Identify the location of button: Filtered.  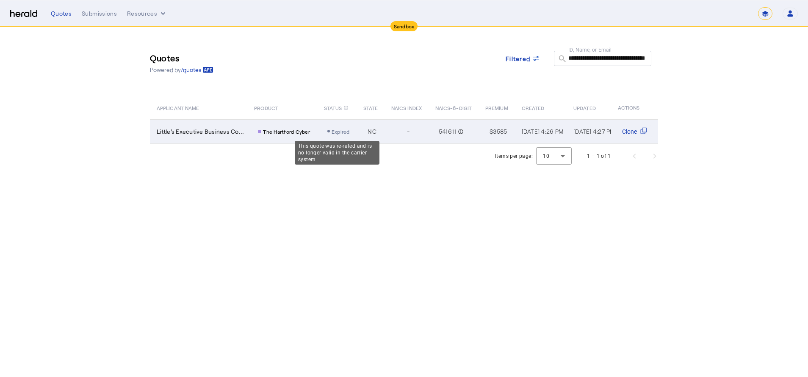
(523, 58).